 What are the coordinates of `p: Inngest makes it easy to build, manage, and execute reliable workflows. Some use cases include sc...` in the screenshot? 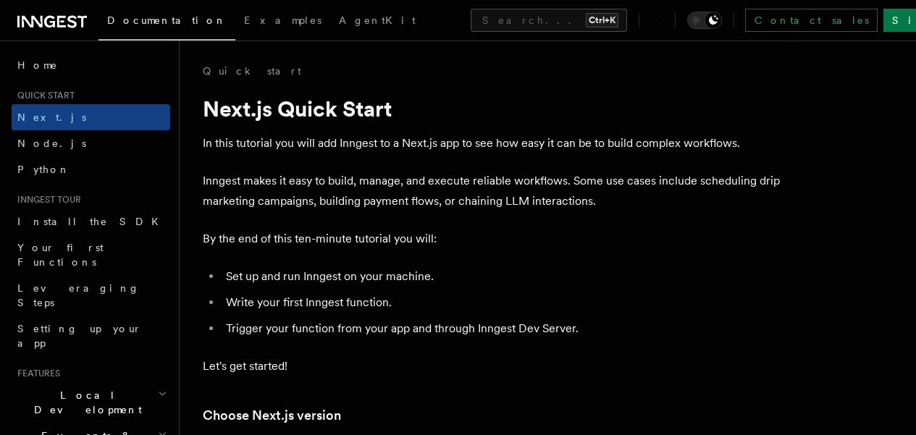 It's located at (493, 191).